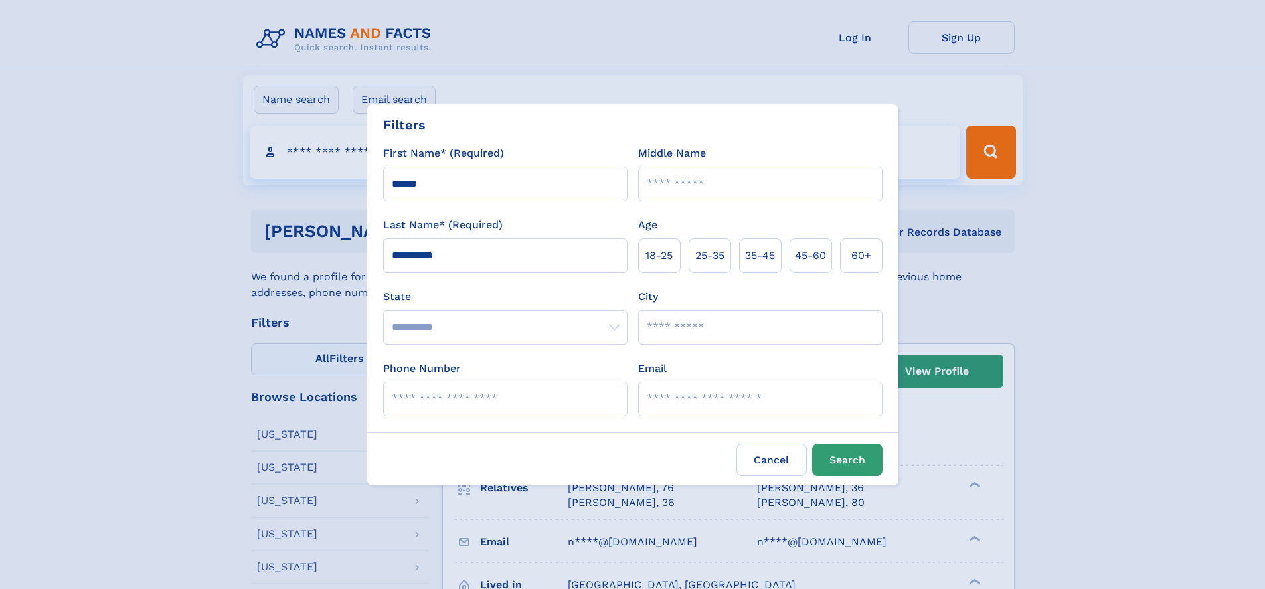  What do you see at coordinates (659, 256) in the screenshot?
I see `span: 18‑25` at bounding box center [659, 256].